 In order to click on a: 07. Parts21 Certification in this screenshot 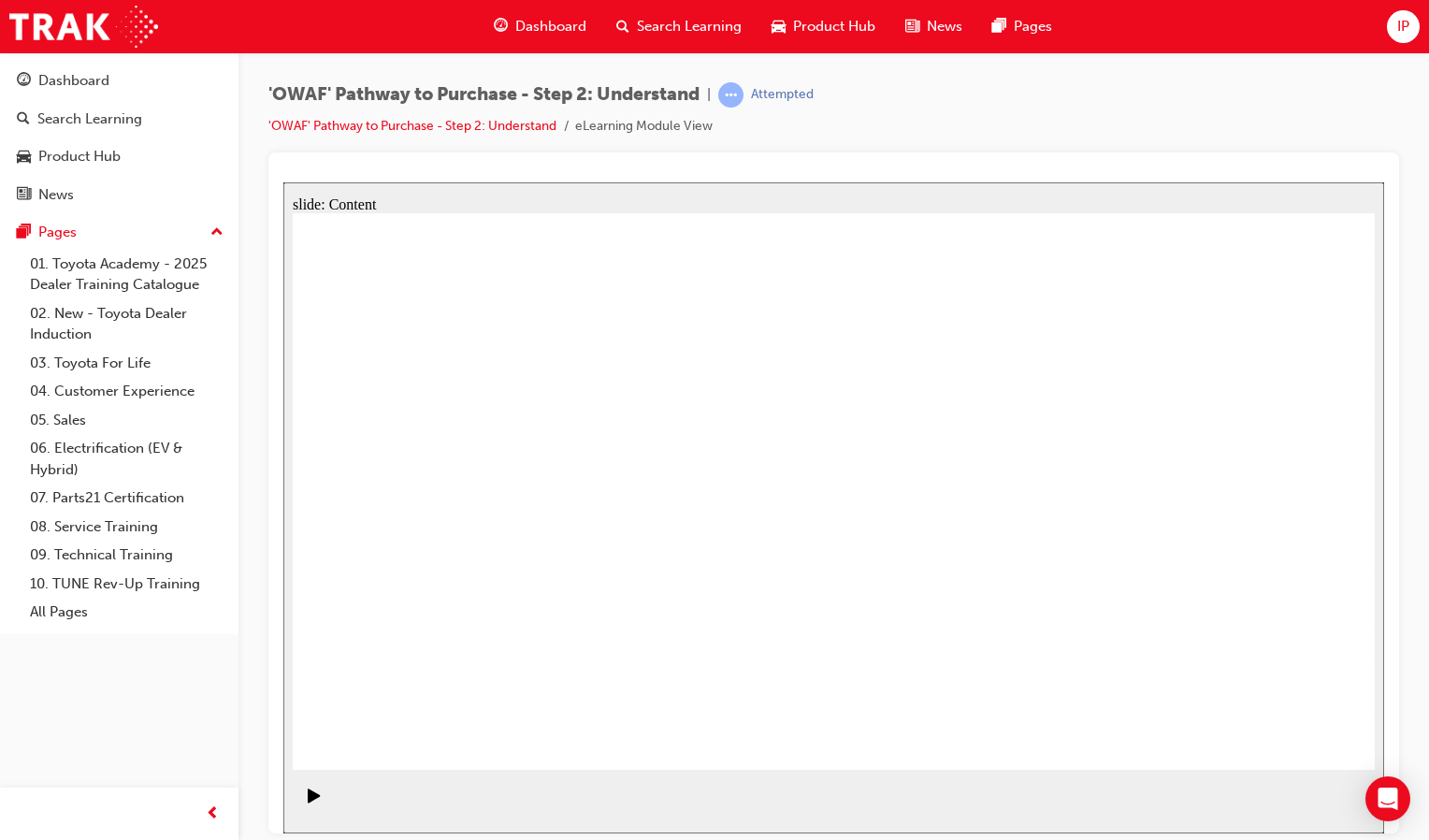, I will do `click(126, 497)`.